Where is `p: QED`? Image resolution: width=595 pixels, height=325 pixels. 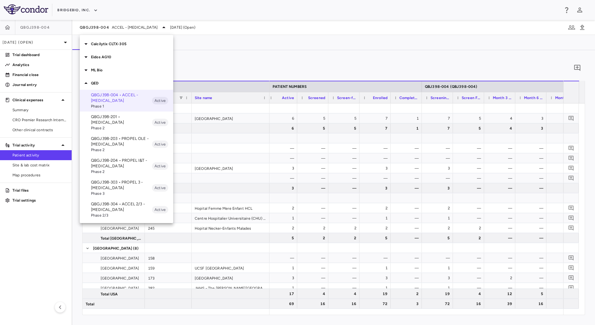 p: QED is located at coordinates (132, 83).